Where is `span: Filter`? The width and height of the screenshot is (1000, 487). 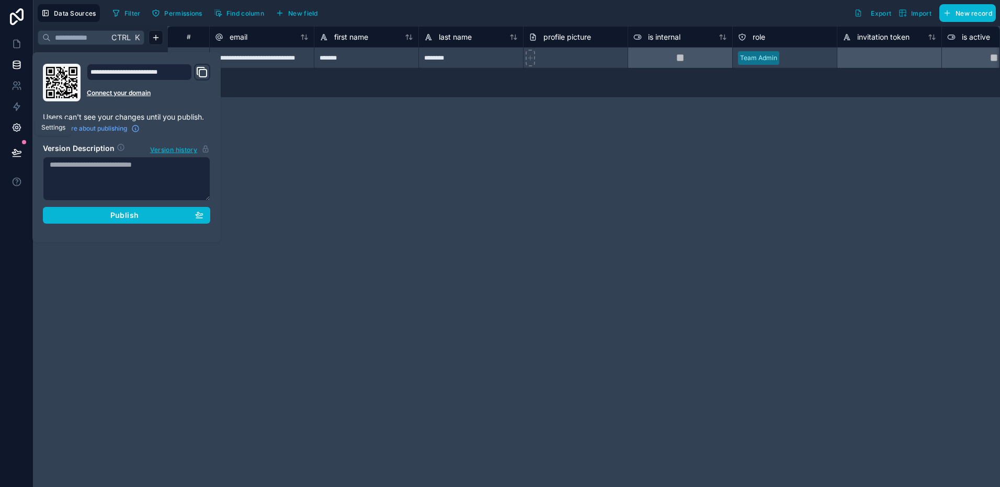
span: Filter is located at coordinates (132, 13).